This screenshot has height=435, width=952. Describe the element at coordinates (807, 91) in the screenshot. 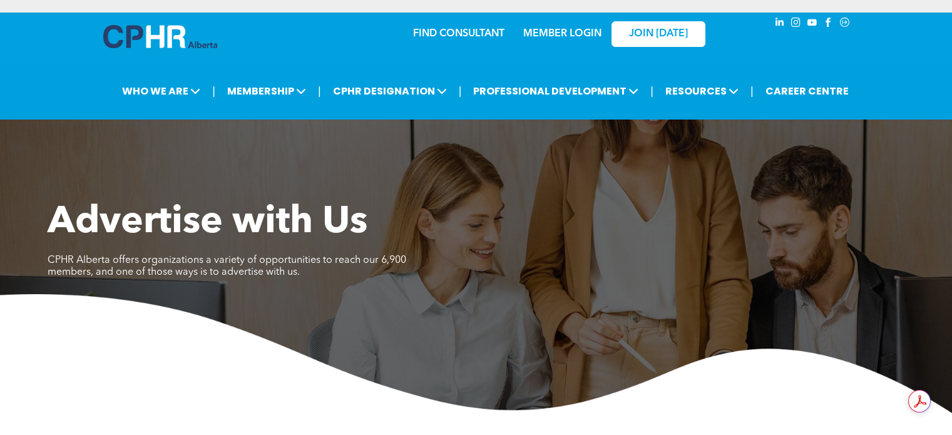

I see `a: CAREER CENTRE` at that location.